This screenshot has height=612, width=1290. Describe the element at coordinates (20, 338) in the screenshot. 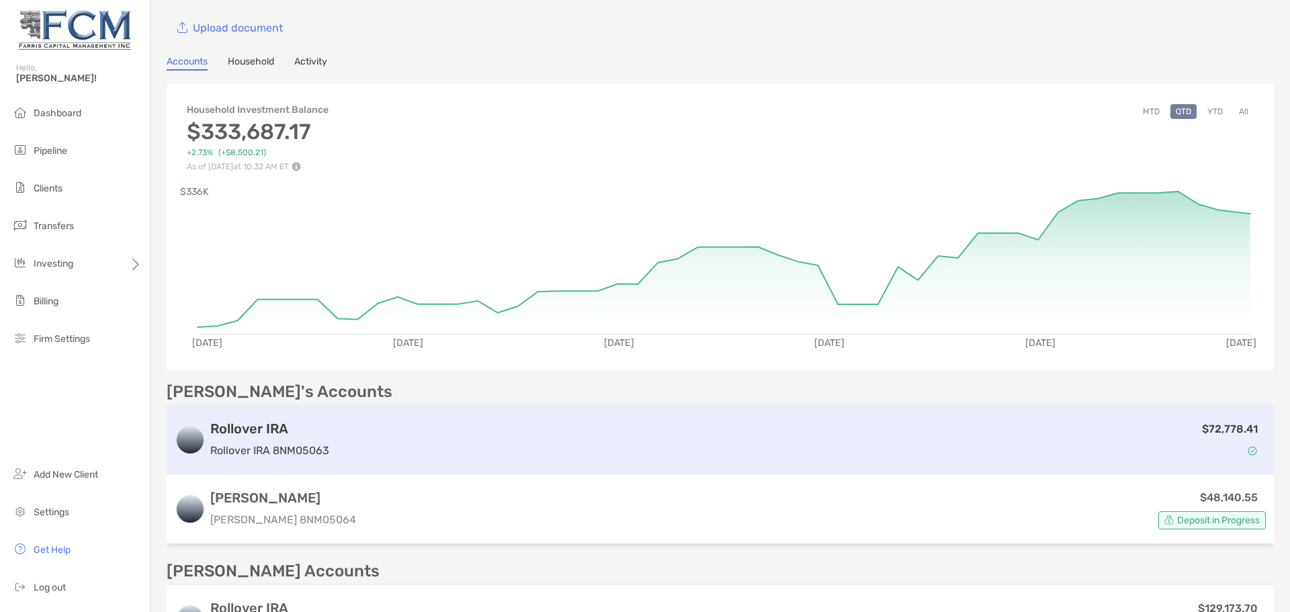

I see `img: firm-settings icon` at that location.